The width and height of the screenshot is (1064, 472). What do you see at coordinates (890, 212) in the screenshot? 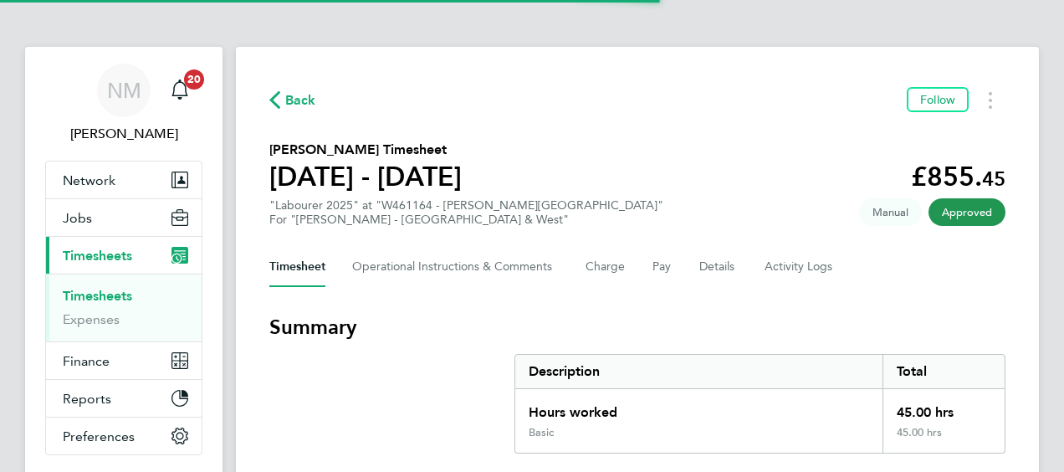
I see `span: This timesheet was manually created.` at bounding box center [890, 212].